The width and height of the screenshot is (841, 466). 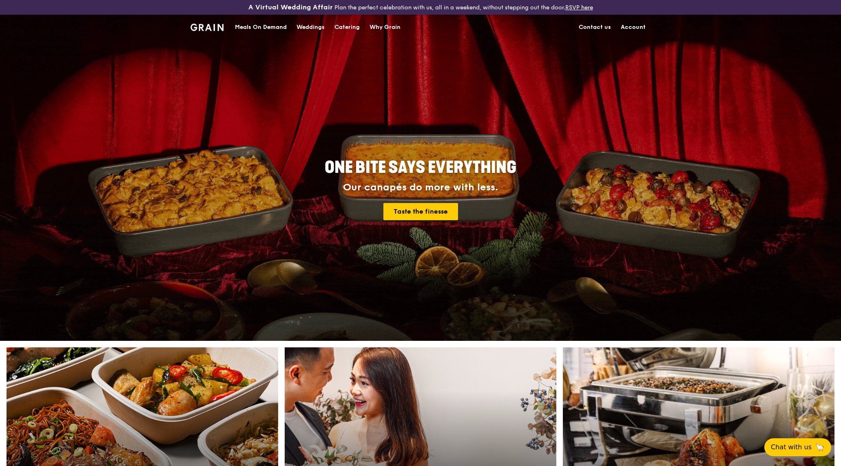 I want to click on div: Why Grain, so click(x=385, y=27).